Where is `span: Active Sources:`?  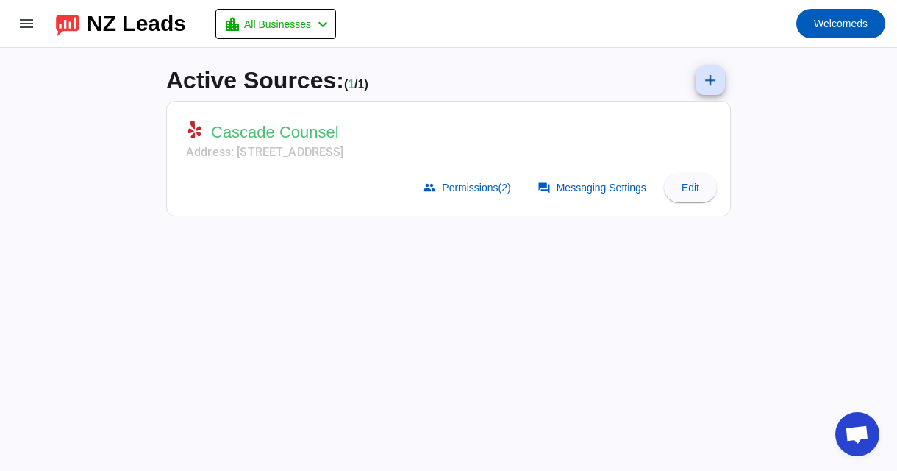
span: Active Sources: is located at coordinates (255, 80).